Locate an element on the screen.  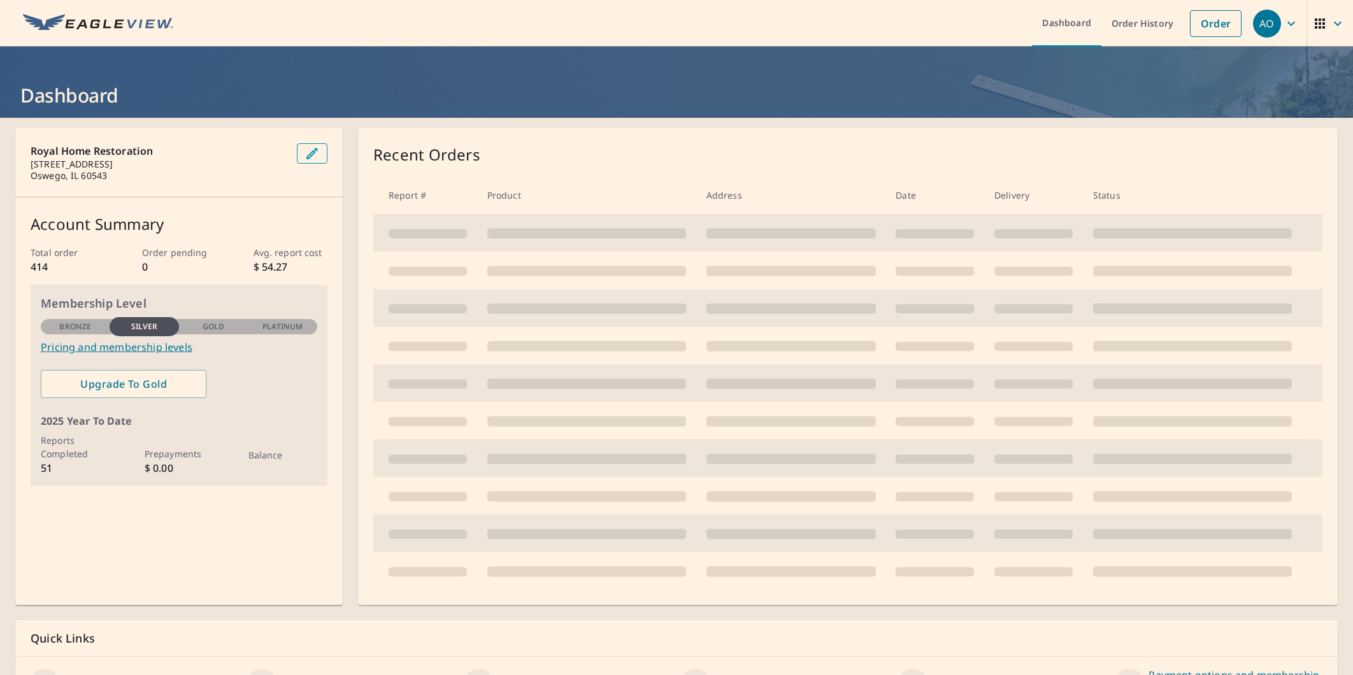
p: Membership Level is located at coordinates (179, 303).